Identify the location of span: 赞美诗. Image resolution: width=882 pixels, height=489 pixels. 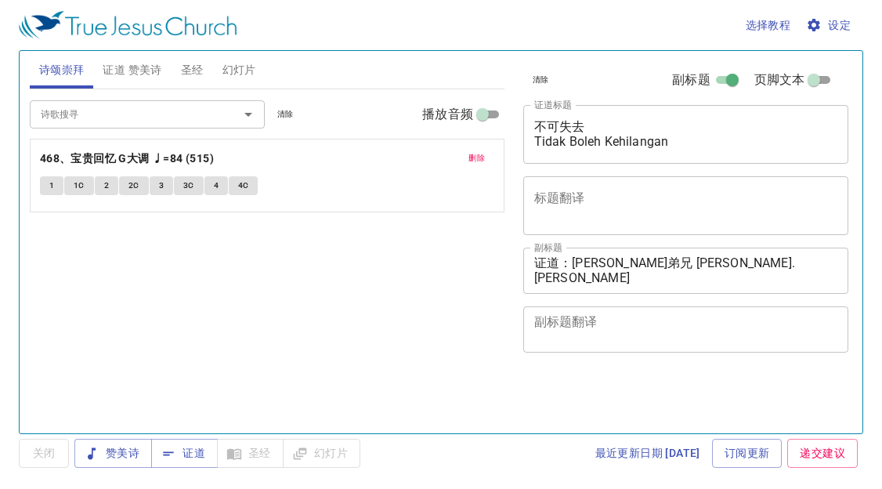
(113, 453).